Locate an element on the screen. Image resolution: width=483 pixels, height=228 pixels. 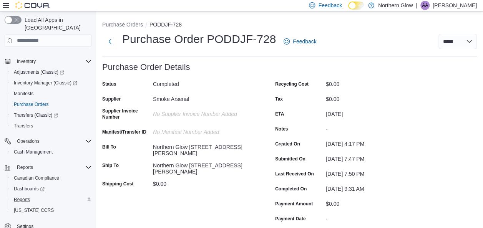
label: Ship To is located at coordinates (110, 166).